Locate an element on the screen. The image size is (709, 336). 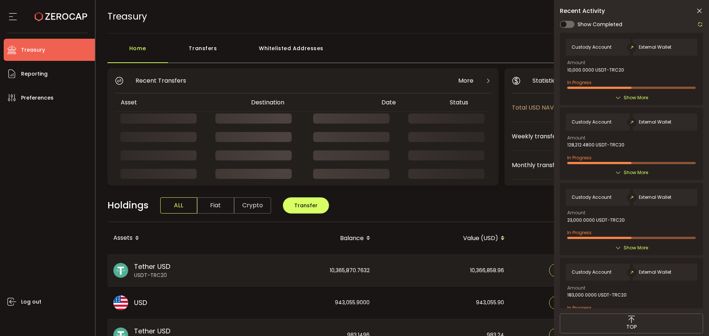
div: Status is located at coordinates (467, 102).